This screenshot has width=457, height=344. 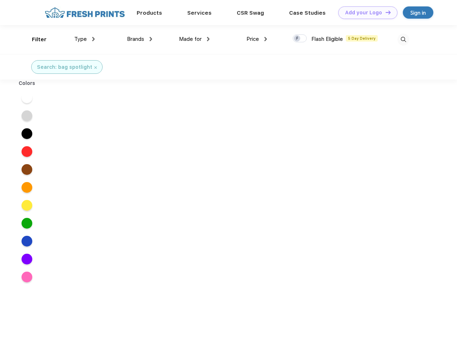 What do you see at coordinates (39, 39) in the screenshot?
I see `div: Filter` at bounding box center [39, 39].